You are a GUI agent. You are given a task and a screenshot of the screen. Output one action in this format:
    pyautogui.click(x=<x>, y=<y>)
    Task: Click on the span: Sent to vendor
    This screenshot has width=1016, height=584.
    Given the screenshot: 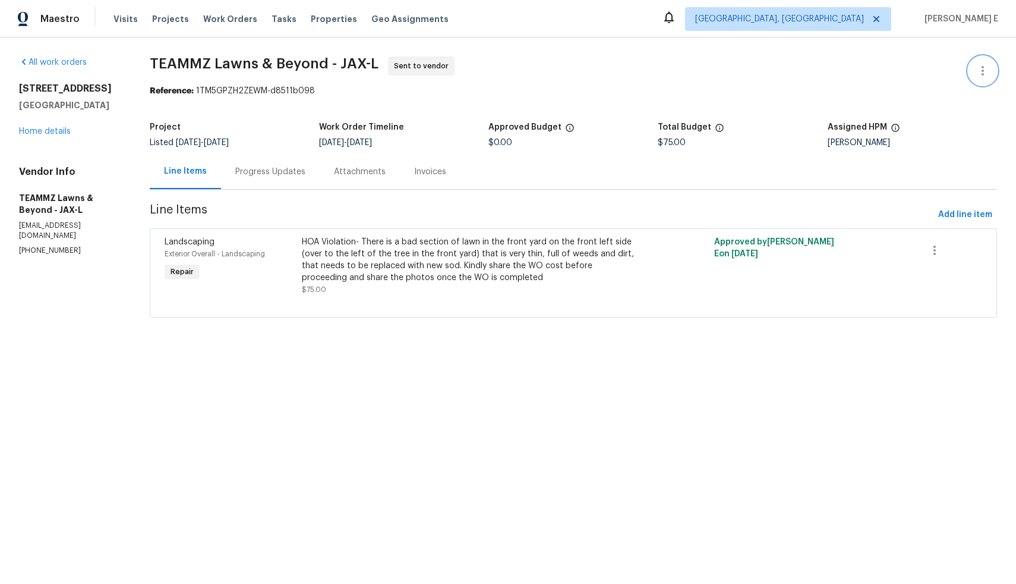 What is the action you would take?
    pyautogui.click(x=424, y=66)
    